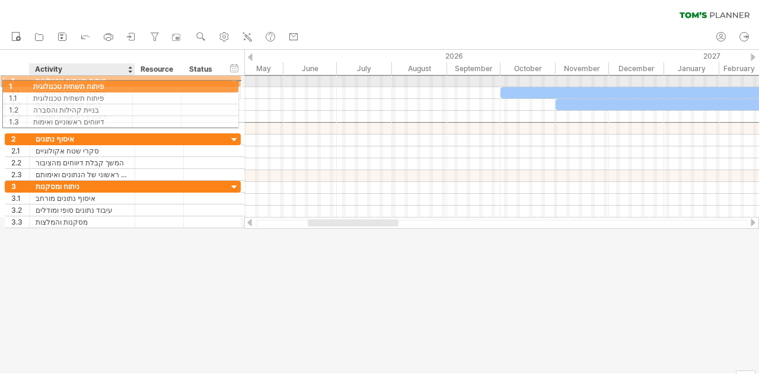 The image size is (759, 374). I want to click on div: 2.3, so click(20, 174).